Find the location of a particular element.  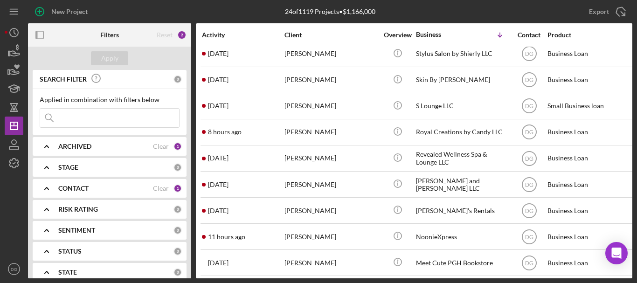

div: Revealed Wellness Spa & Lounge LLC is located at coordinates (463, 158).